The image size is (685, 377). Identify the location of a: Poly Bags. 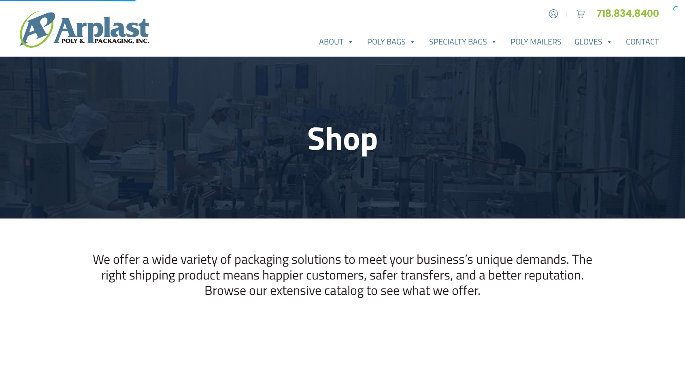
(392, 42).